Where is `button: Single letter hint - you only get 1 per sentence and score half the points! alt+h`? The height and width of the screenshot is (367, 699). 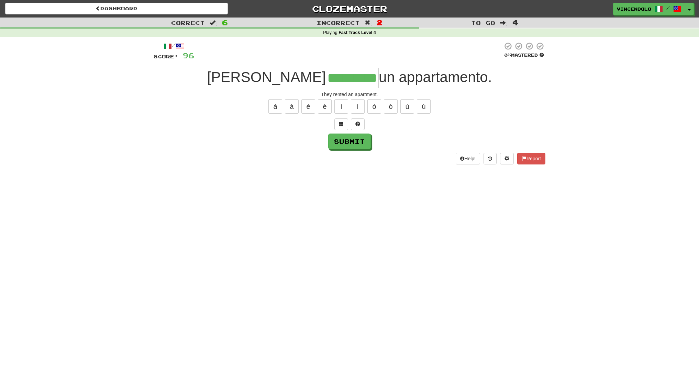 button: Single letter hint - you only get 1 per sentence and score half the points! alt+h is located at coordinates (358, 124).